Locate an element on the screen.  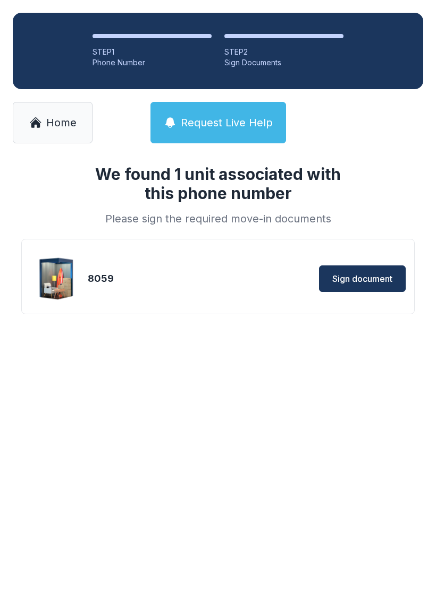
div: STEP 2 is located at coordinates (284, 52).